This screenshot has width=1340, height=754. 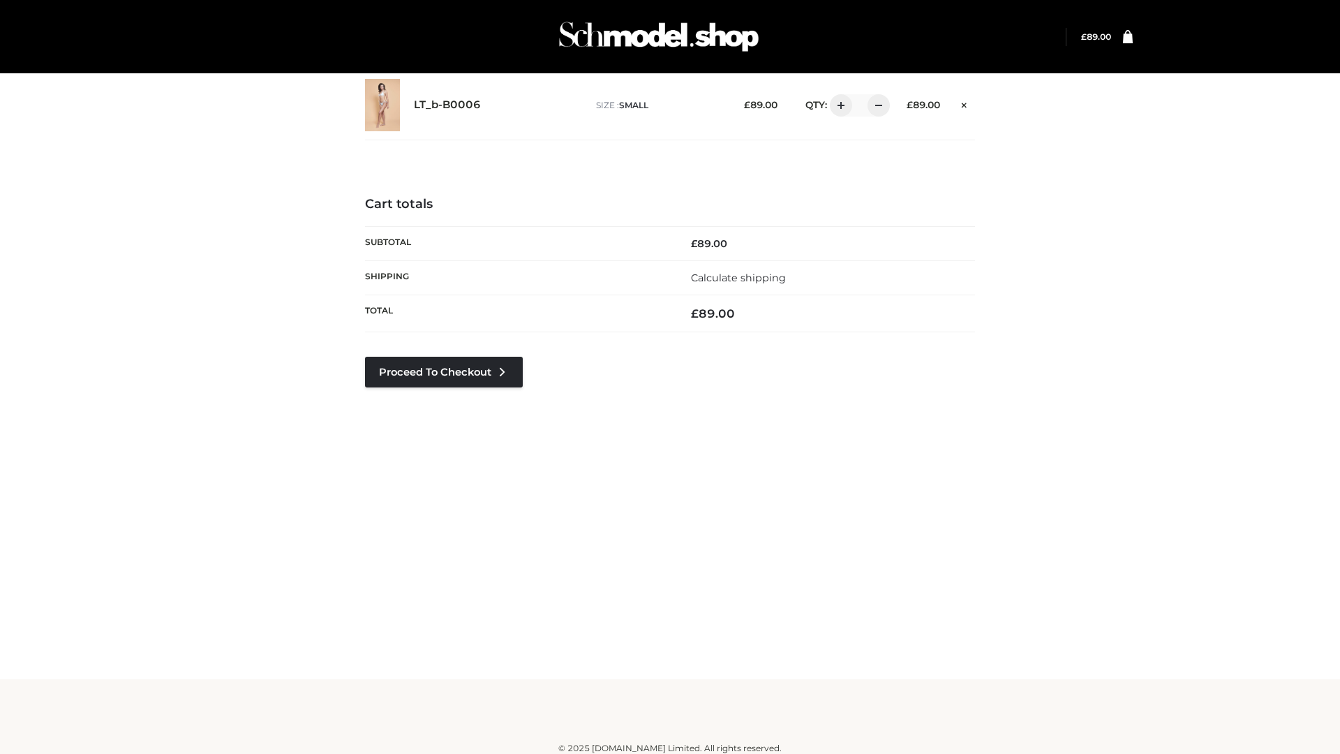 I want to click on a: Remove this item, so click(x=965, y=103).